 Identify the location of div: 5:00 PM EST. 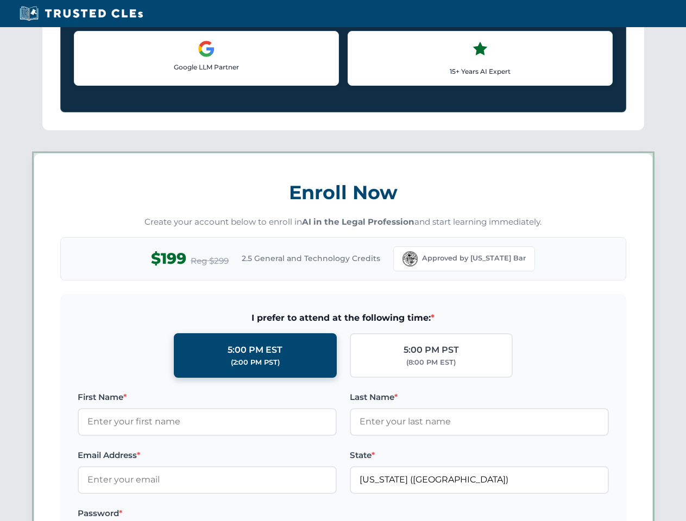
(255, 350).